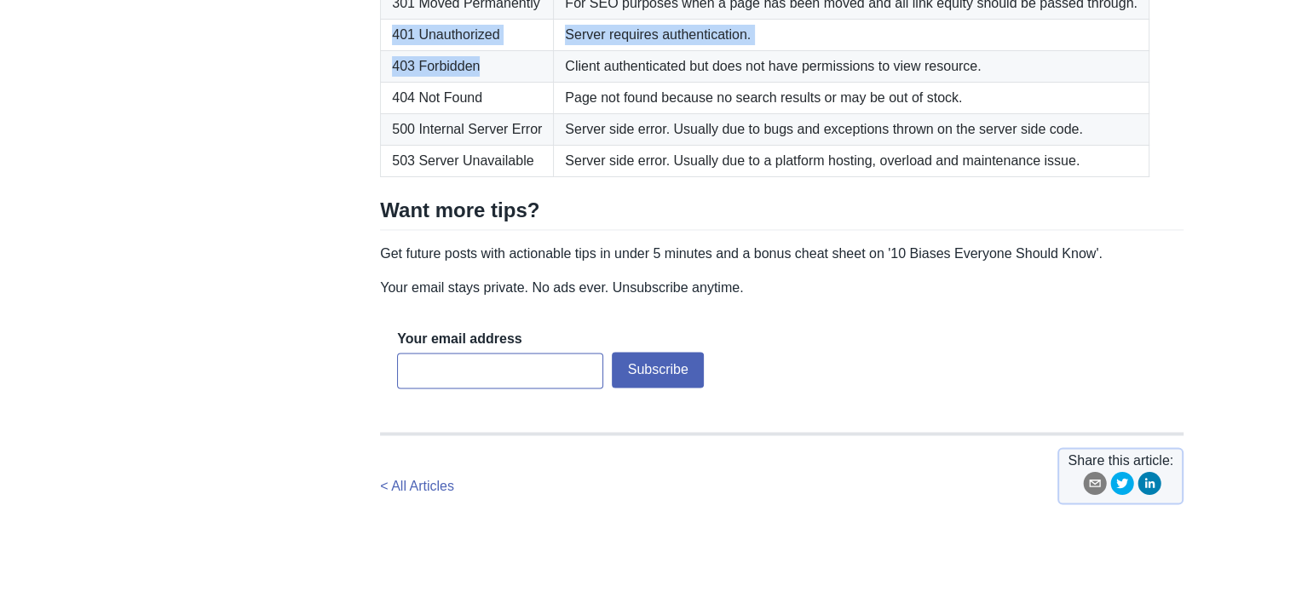  What do you see at coordinates (459, 339) in the screenshot?
I see `label: Your email address` at bounding box center [459, 339].